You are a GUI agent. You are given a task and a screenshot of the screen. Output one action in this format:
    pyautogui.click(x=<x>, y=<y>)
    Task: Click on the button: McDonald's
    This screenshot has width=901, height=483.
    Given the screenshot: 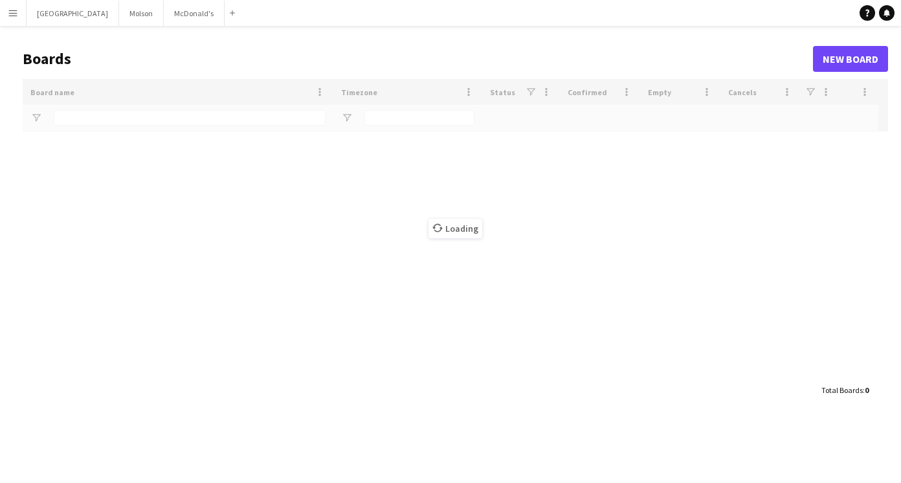 What is the action you would take?
    pyautogui.click(x=194, y=13)
    